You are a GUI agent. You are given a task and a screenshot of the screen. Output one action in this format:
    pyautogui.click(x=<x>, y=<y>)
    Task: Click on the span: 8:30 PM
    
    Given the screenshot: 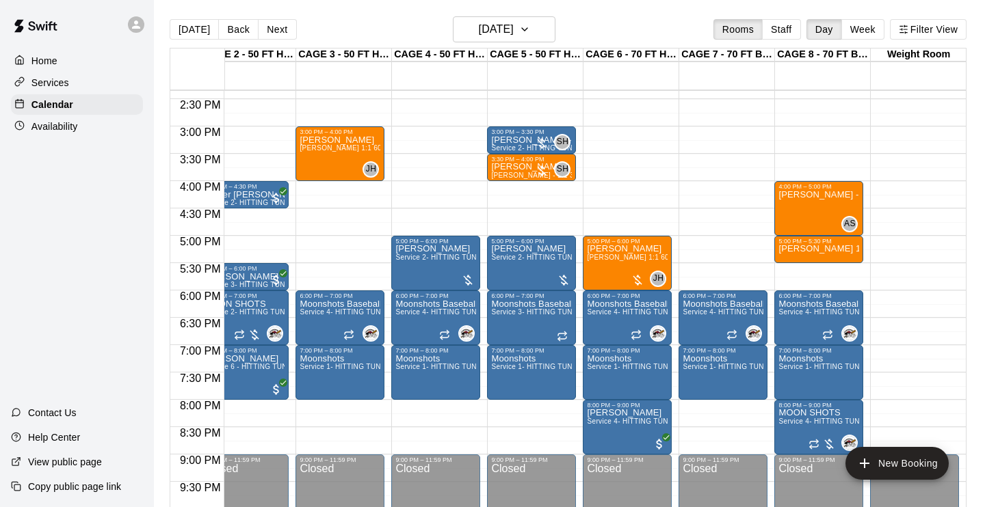 What is the action you would take?
    pyautogui.click(x=200, y=433)
    